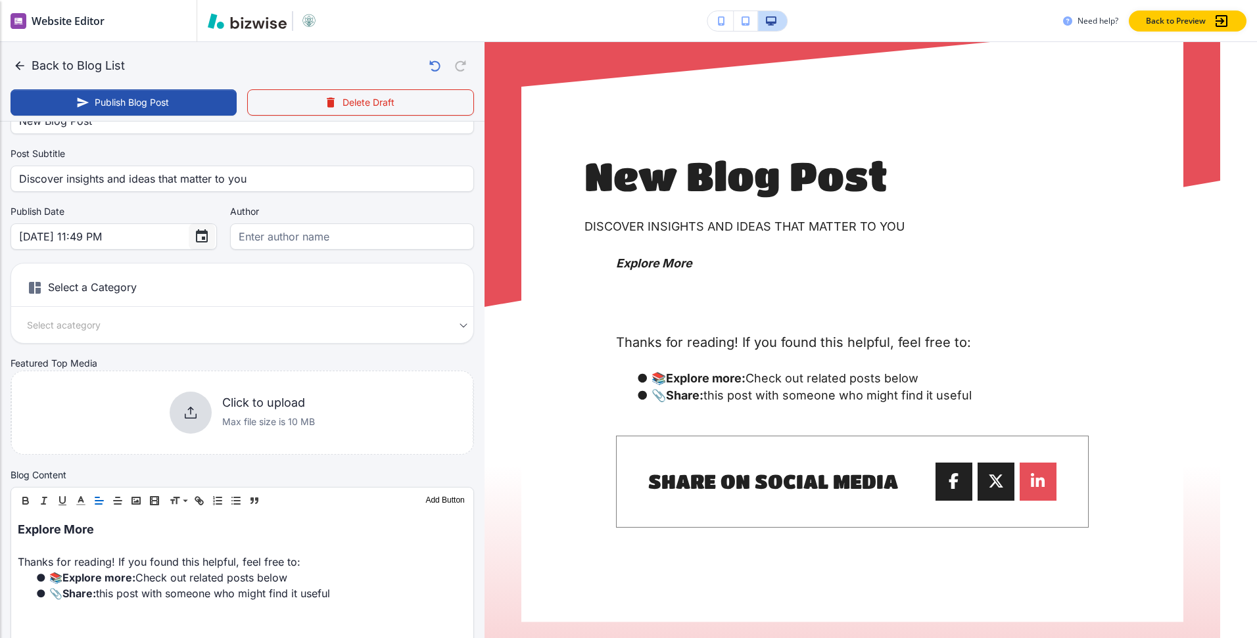 The height and width of the screenshot is (638, 1257). What do you see at coordinates (242, 405) in the screenshot?
I see `div: Featured Top MediaClick to uploadMax file size is 10 MB` at bounding box center [242, 405].